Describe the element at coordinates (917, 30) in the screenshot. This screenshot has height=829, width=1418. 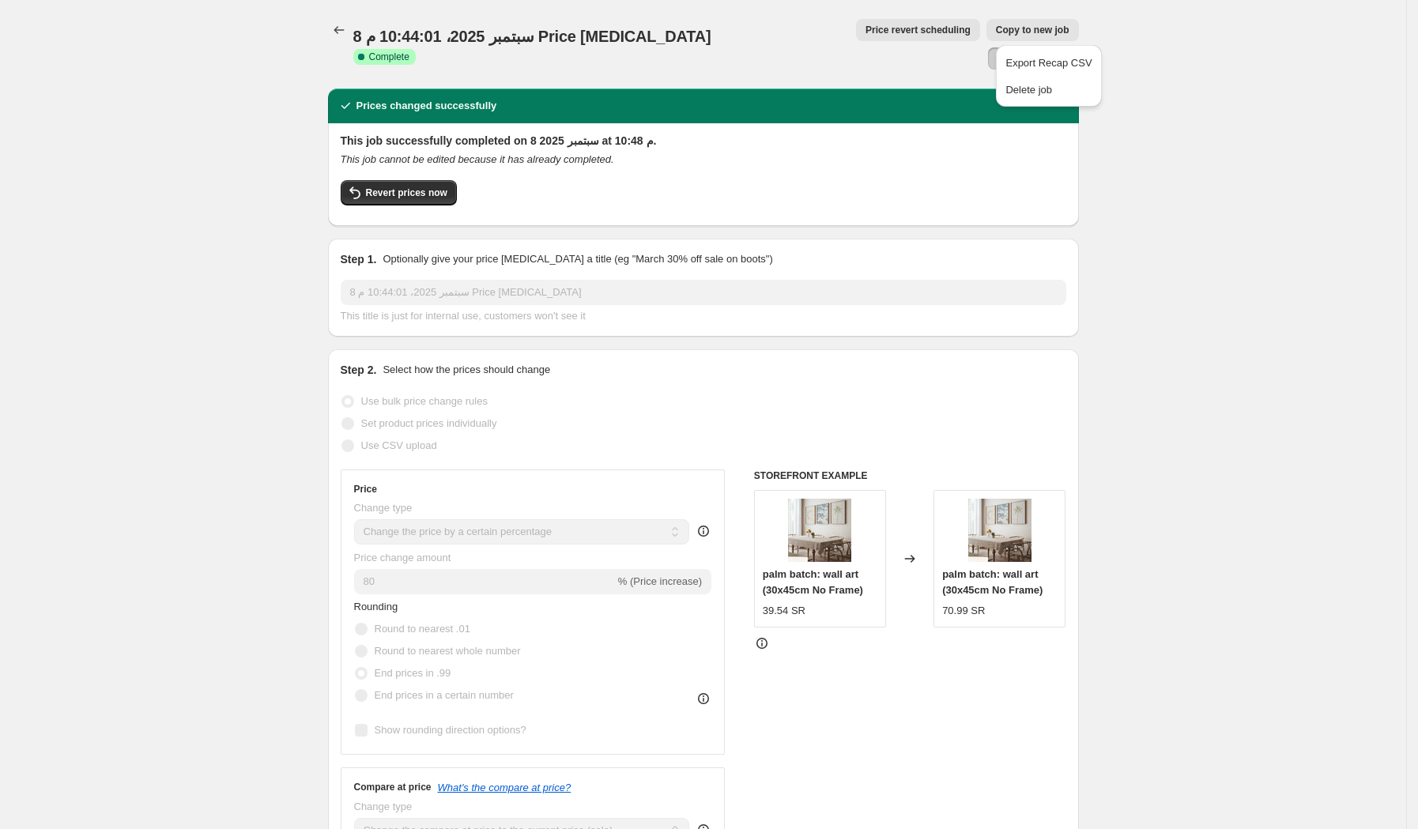
I see `span: Price revert scheduling` at that location.